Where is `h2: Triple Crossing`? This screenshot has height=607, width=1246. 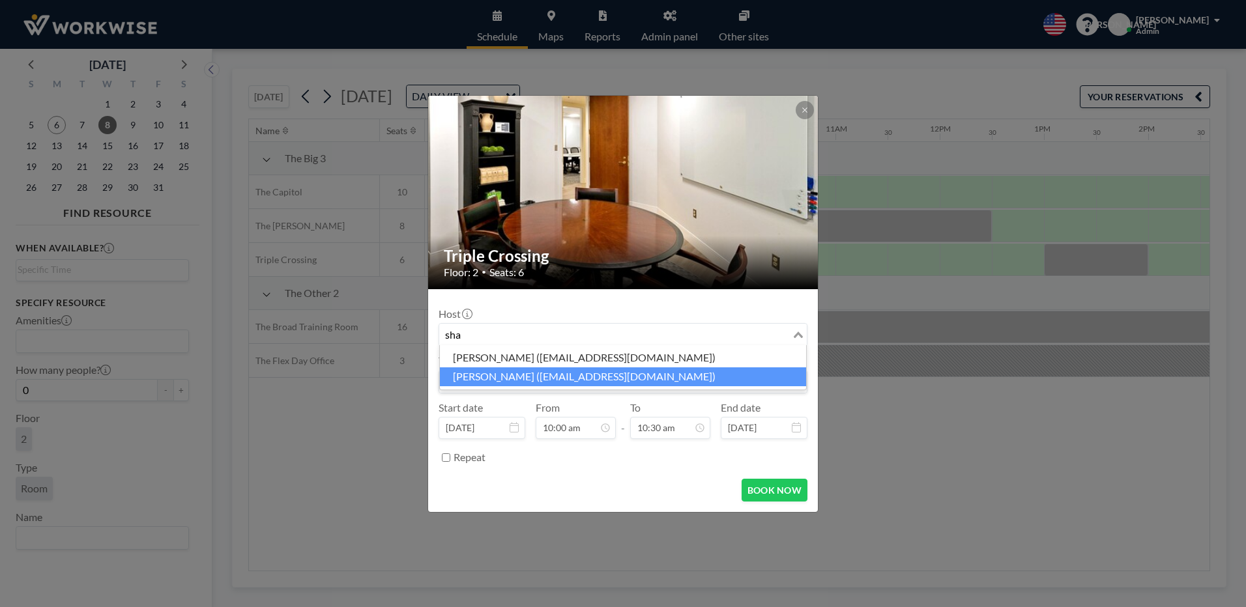
h2: Triple Crossing is located at coordinates (624, 256).